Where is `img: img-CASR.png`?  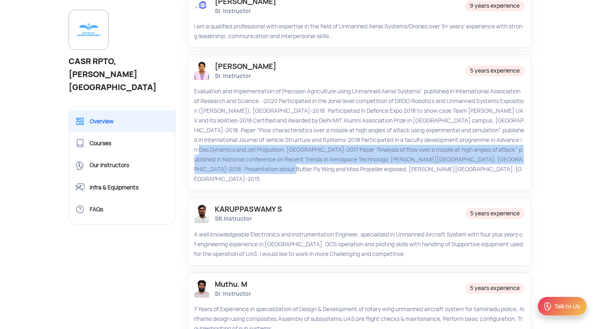
img: img-CASR.png is located at coordinates (89, 30).